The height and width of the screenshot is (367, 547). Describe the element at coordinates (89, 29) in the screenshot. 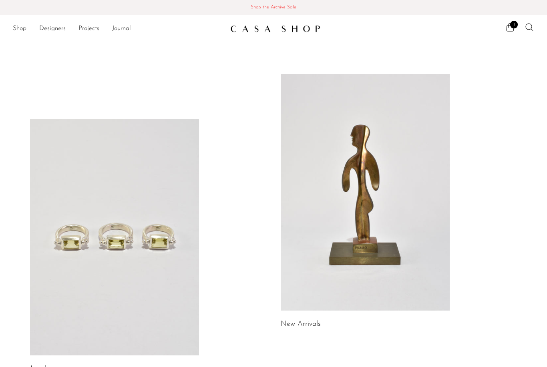

I see `a: Projects` at that location.